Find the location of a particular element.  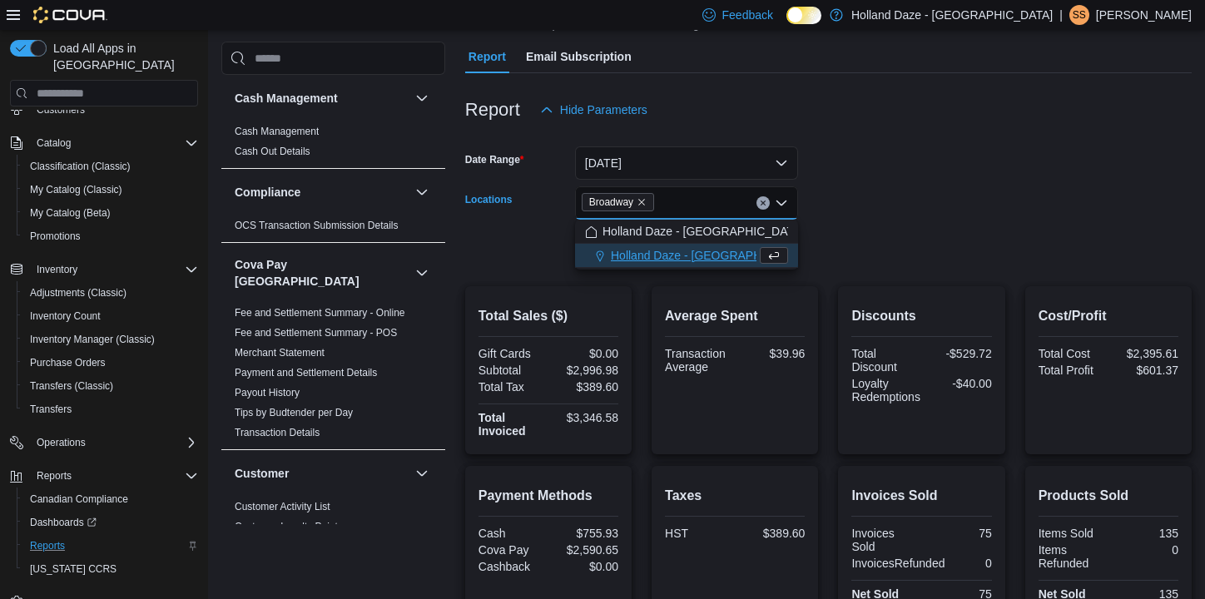

button: Transfers (Classic) is located at coordinates (111, 386).